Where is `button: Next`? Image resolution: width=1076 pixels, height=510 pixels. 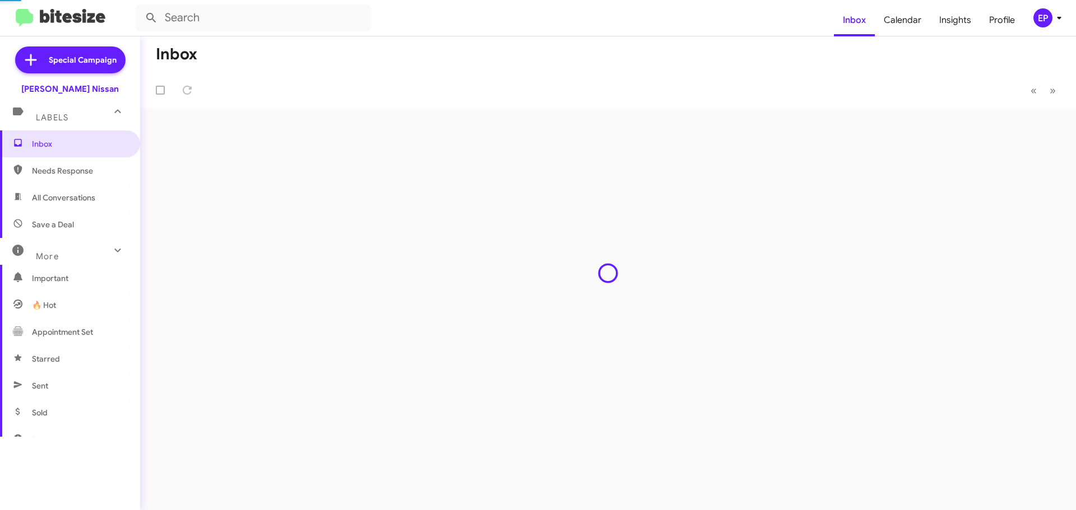
button: Next is located at coordinates (1052, 90).